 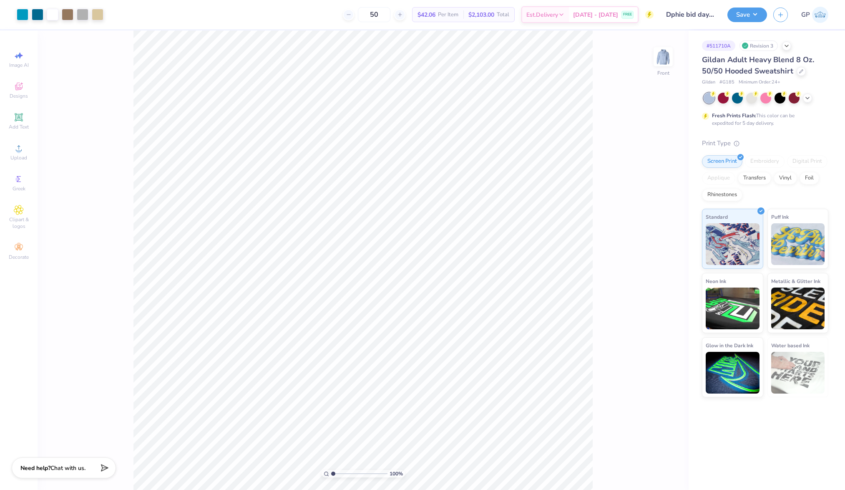 I want to click on img: Neon Ink, so click(x=732, y=308).